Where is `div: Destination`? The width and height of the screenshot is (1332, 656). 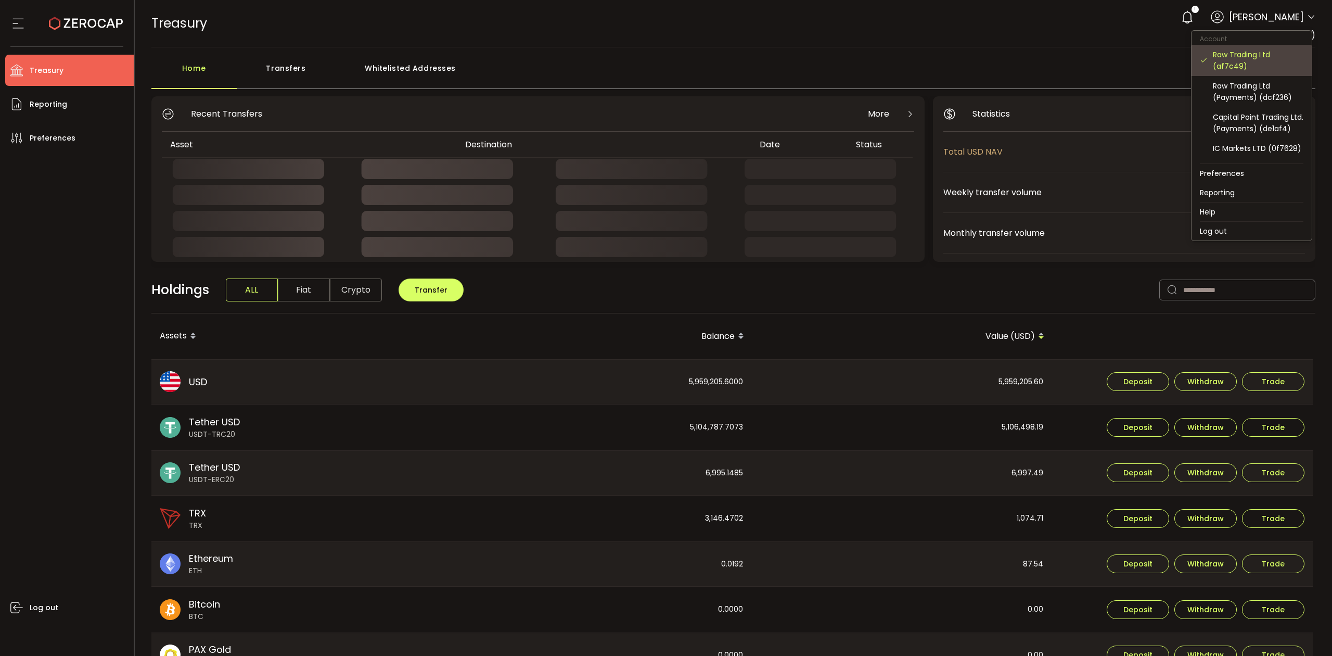
div: Destination is located at coordinates (604, 144).